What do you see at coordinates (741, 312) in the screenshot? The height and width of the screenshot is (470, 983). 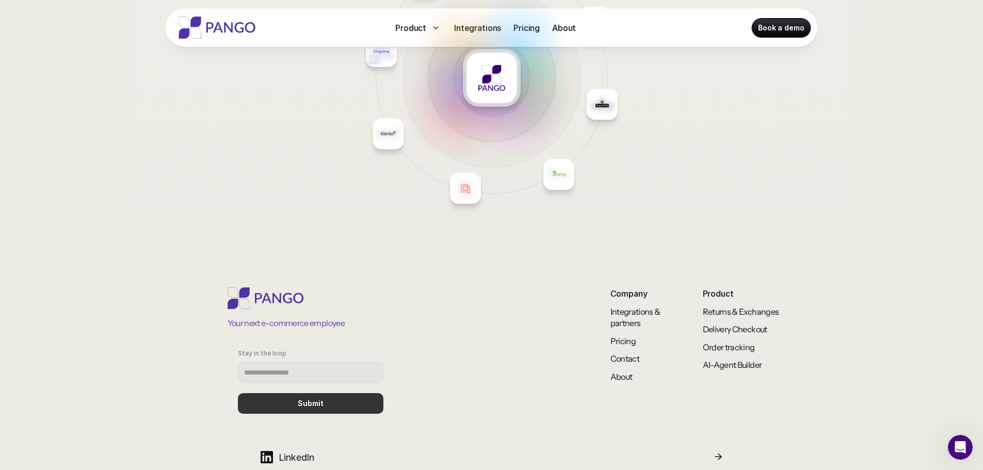 I see `a: Returns & Exchanges` at bounding box center [741, 312].